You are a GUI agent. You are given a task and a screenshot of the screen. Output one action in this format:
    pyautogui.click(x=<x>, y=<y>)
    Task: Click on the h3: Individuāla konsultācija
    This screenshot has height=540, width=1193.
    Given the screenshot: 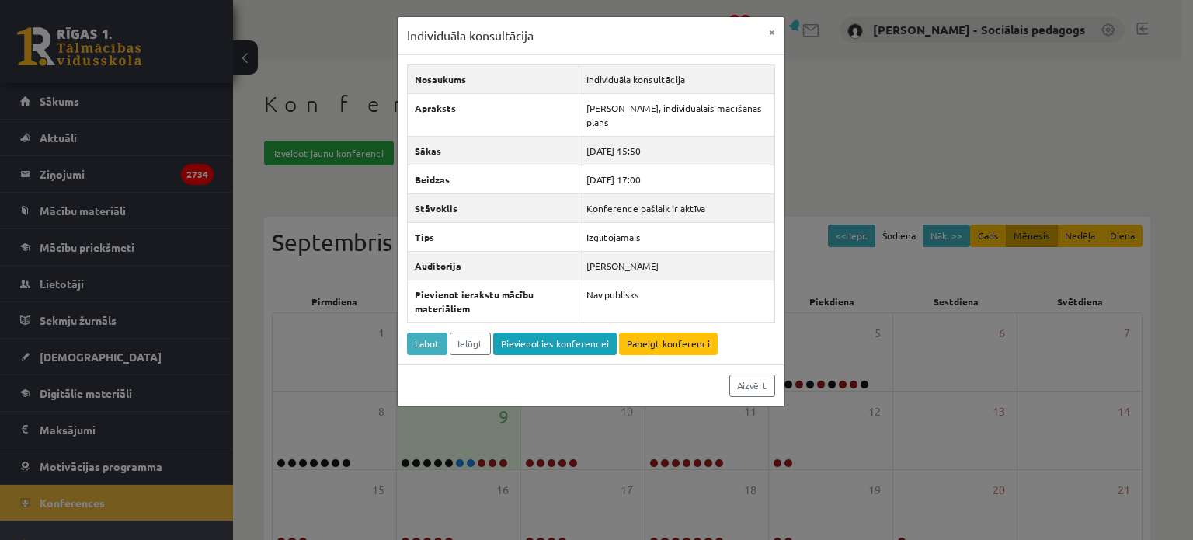 What is the action you would take?
    pyautogui.click(x=470, y=36)
    